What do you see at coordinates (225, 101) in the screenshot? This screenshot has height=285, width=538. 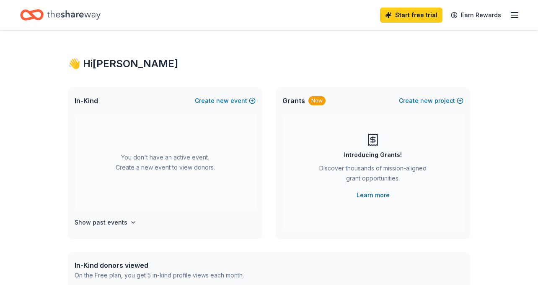 I see `button: Createnewevent` at bounding box center [225, 101].